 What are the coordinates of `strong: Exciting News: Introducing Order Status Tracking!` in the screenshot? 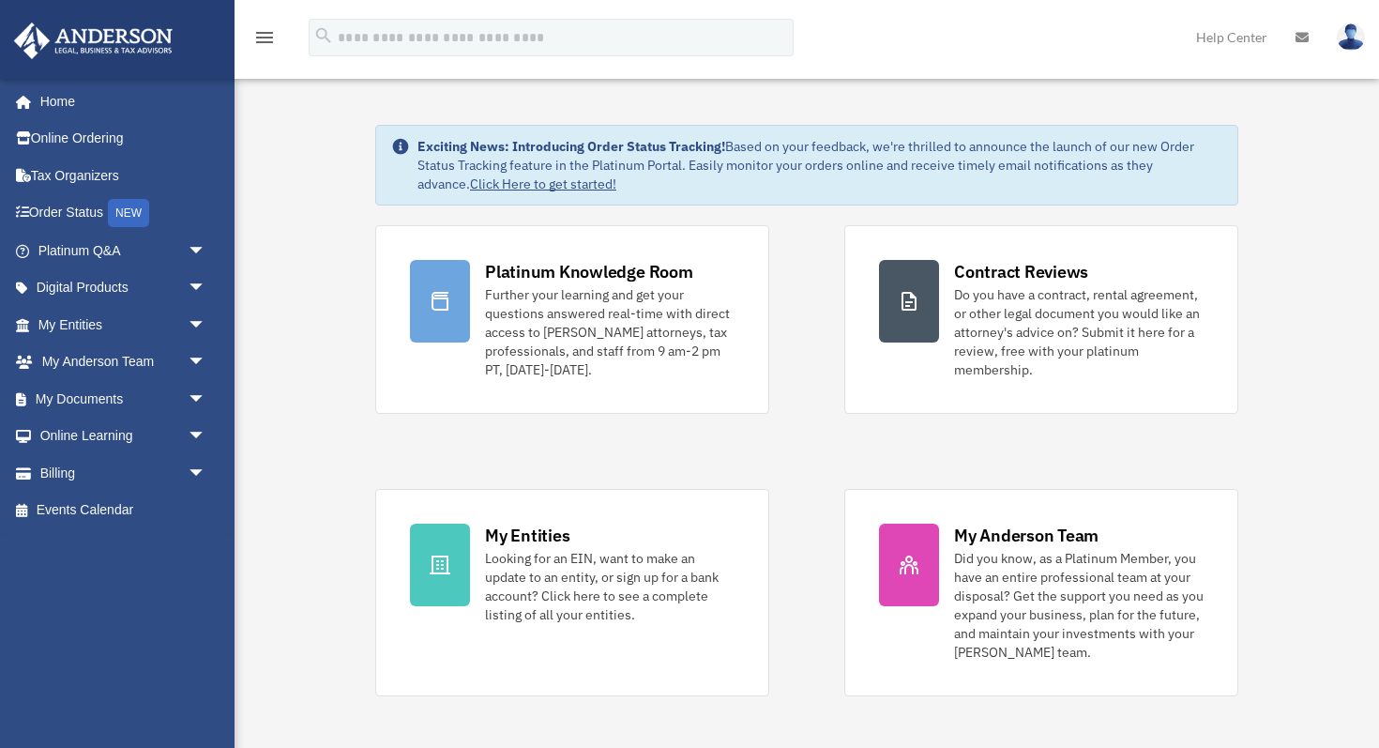 It's located at (571, 146).